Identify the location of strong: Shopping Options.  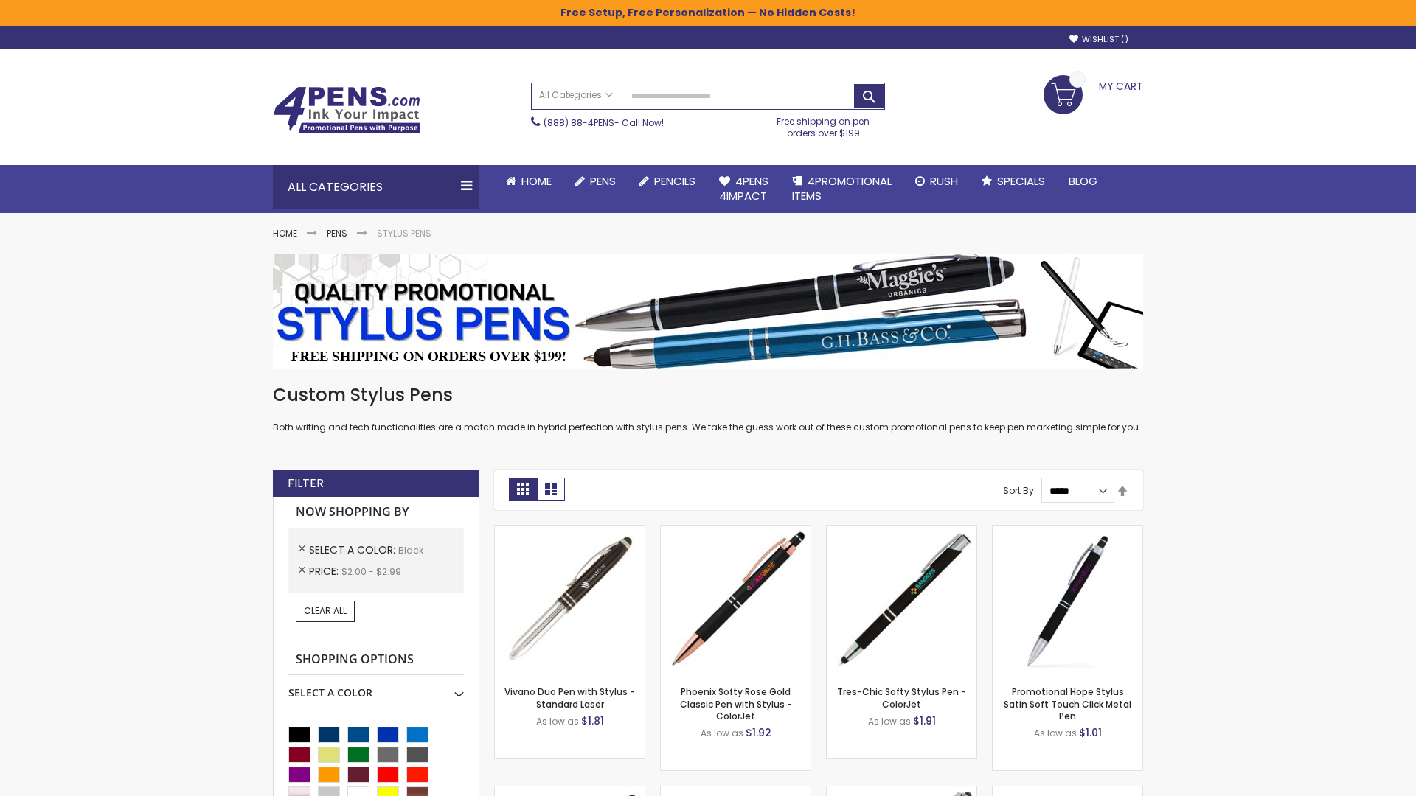
(376, 660).